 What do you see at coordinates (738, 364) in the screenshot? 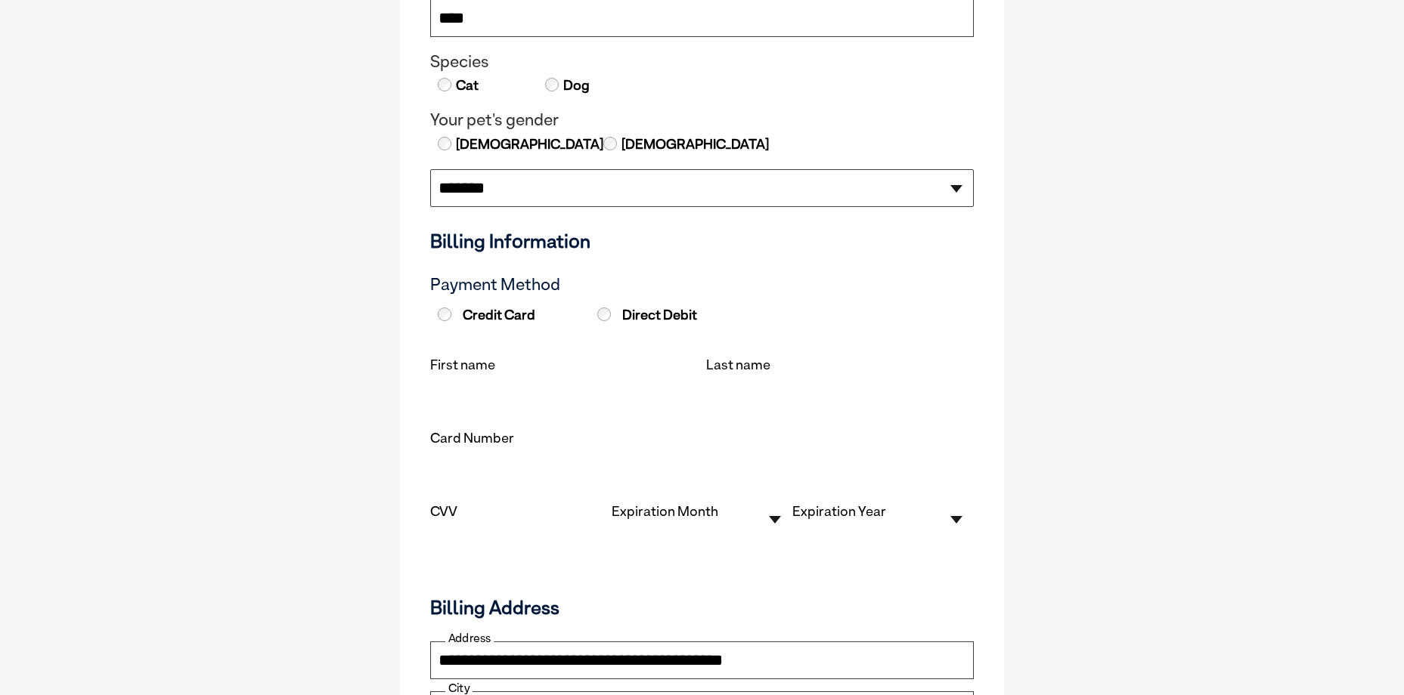
I see `label: Last name` at bounding box center [738, 364].